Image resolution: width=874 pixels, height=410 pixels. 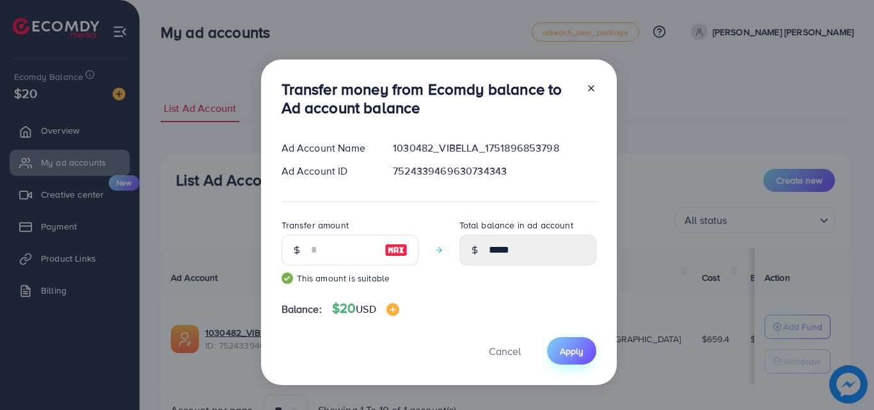 I want to click on h3: Transfer money from Ecomdy balance to Ad account balance, so click(x=429, y=99).